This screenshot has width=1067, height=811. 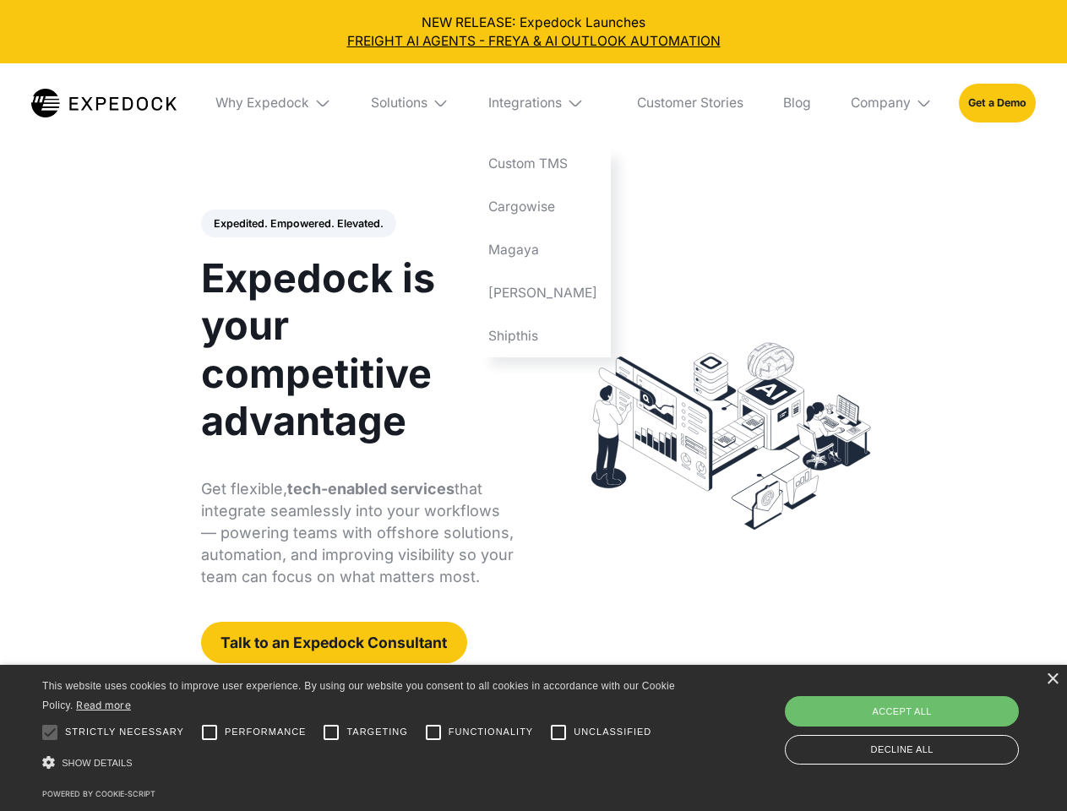 What do you see at coordinates (358, 533) in the screenshot?
I see `p: Get flexible, that integrate seamlessly into your workflows — powering teams with offshore soluti...` at bounding box center [358, 533].